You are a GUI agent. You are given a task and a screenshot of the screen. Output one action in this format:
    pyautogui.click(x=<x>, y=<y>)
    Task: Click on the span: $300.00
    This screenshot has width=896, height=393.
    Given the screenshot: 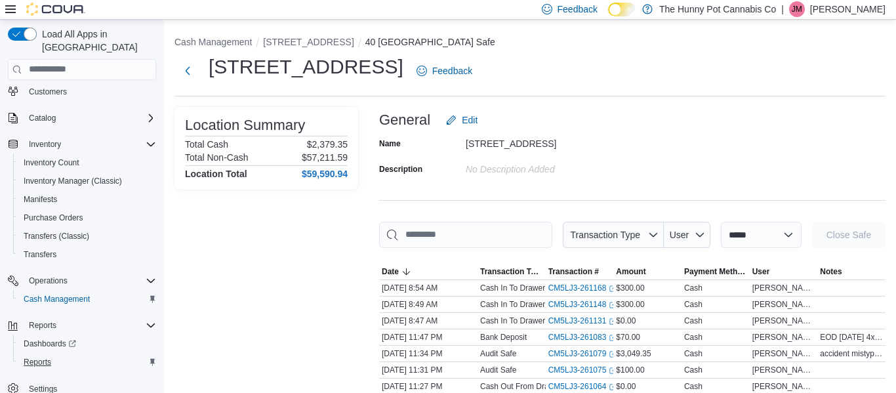 What is the action you would take?
    pyautogui.click(x=630, y=304)
    